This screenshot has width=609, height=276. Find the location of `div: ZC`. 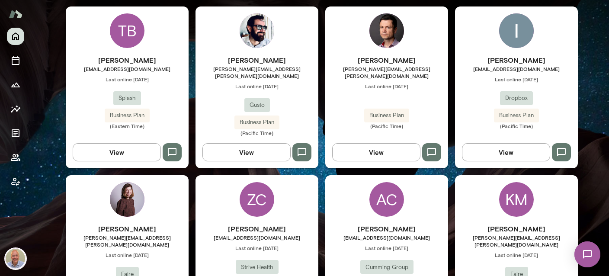

div: ZC is located at coordinates (257, 199).